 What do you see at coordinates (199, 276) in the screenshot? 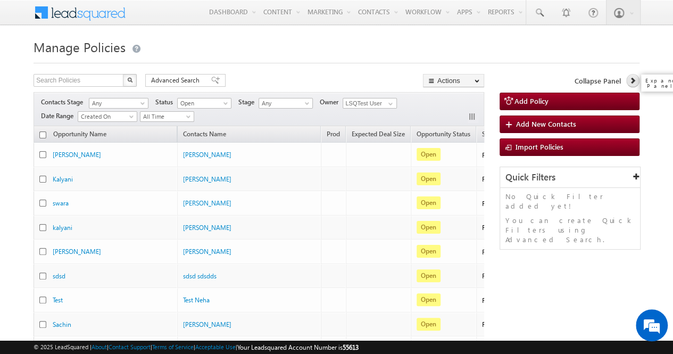
I see `a: sdsd sdsdds` at bounding box center [199, 276].